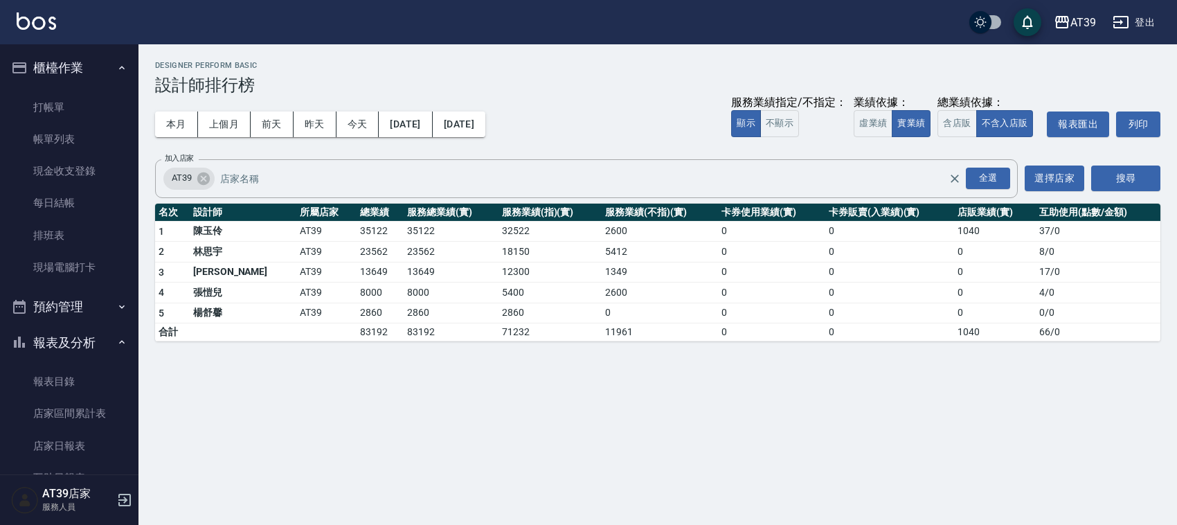 Image resolution: width=1177 pixels, height=525 pixels. I want to click on td: 37 / 0, so click(1098, 231).